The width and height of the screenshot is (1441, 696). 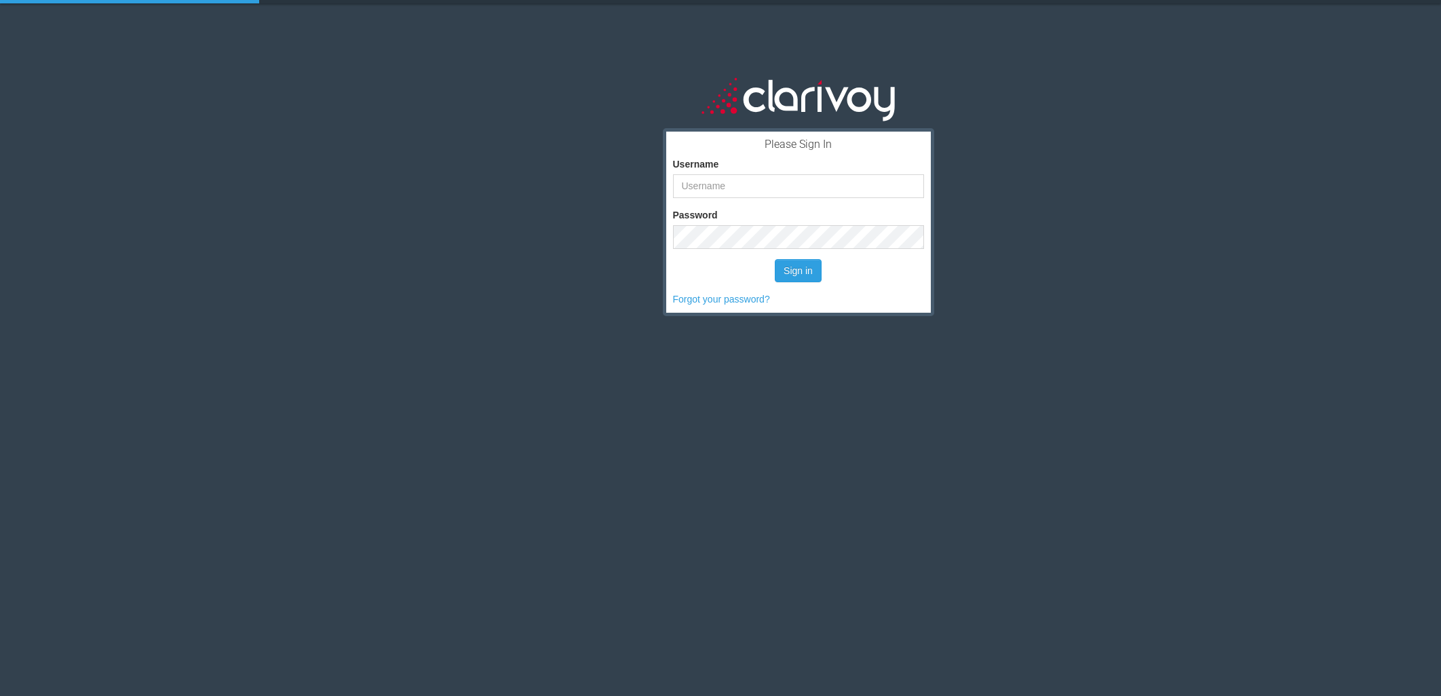 I want to click on img: clarivoy_whitetext_transbg.svg, so click(x=798, y=98).